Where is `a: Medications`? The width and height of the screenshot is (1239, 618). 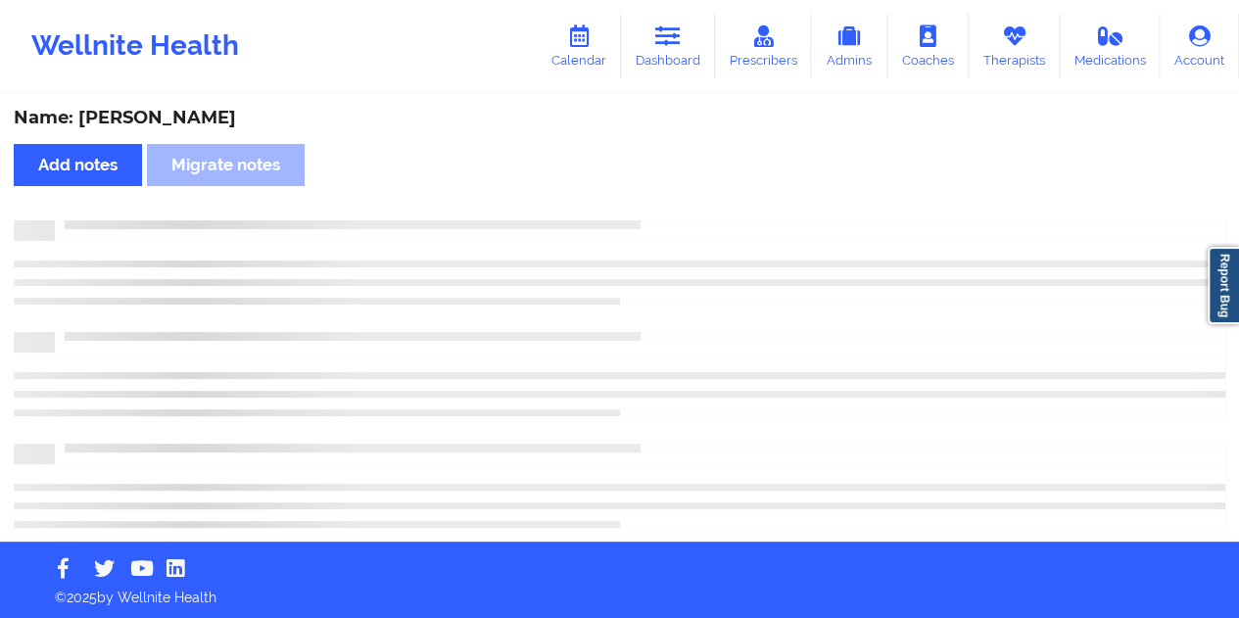 a: Medications is located at coordinates (1110, 46).